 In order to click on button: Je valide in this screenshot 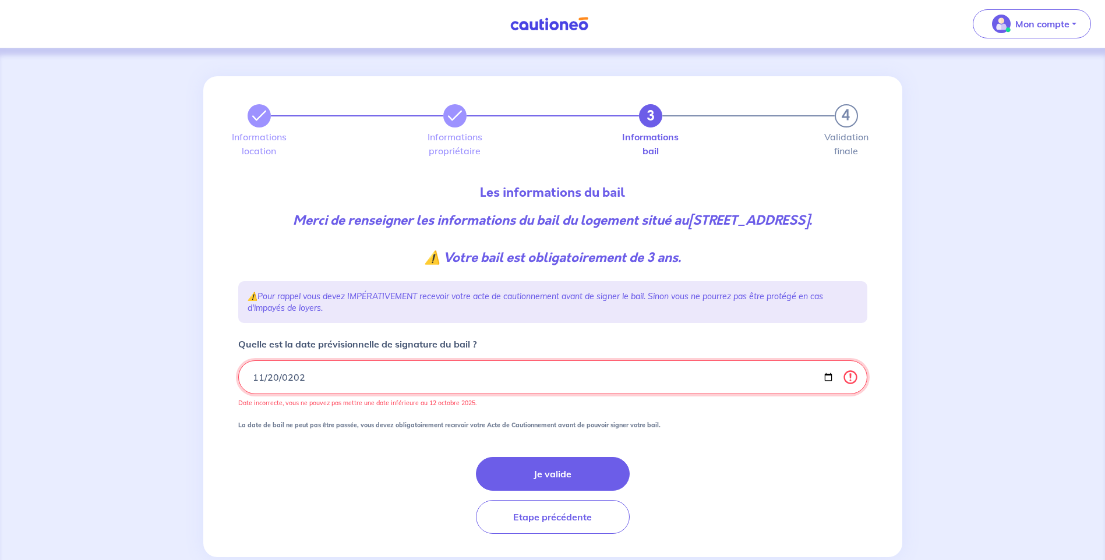, I will do `click(553, 474)`.